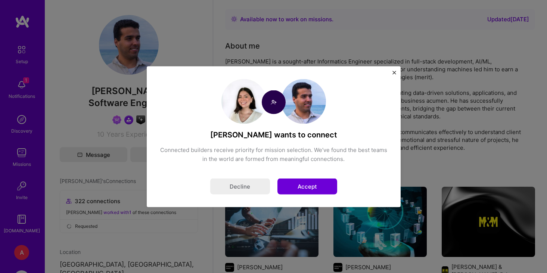  I want to click on button: Close, so click(394, 74).